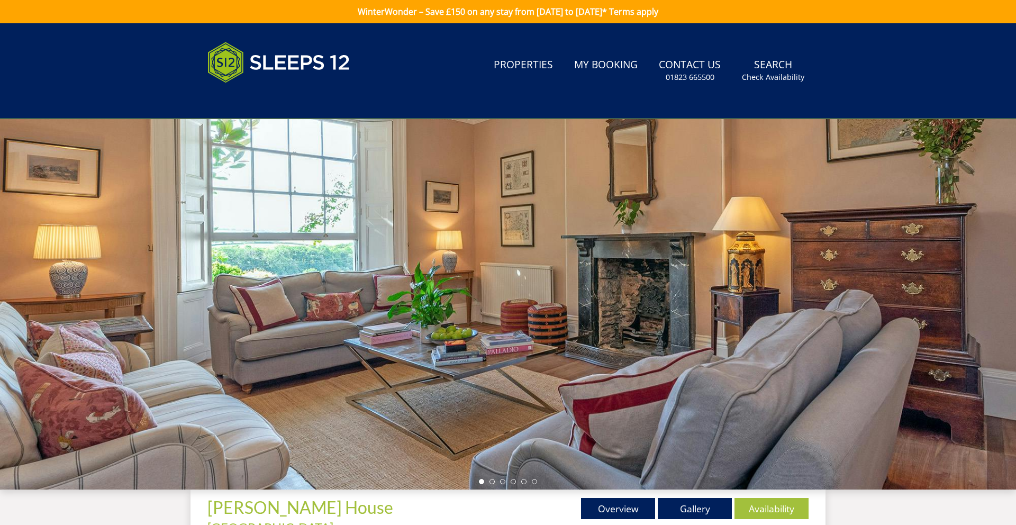 The image size is (1016, 525). What do you see at coordinates (279, 62) in the screenshot?
I see `img: Sleeps 12` at bounding box center [279, 62].